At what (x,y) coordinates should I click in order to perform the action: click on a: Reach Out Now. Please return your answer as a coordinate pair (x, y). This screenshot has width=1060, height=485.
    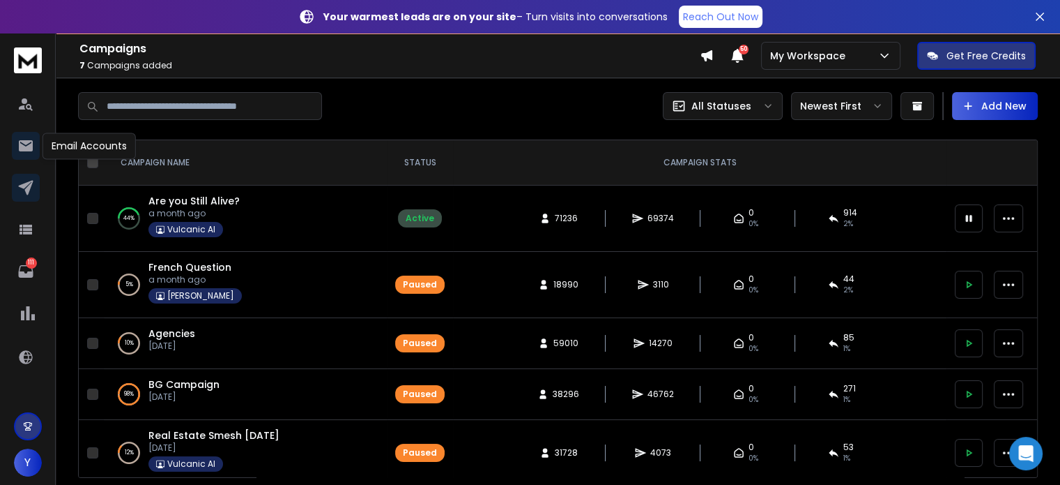
    Looking at the image, I should click on (721, 17).